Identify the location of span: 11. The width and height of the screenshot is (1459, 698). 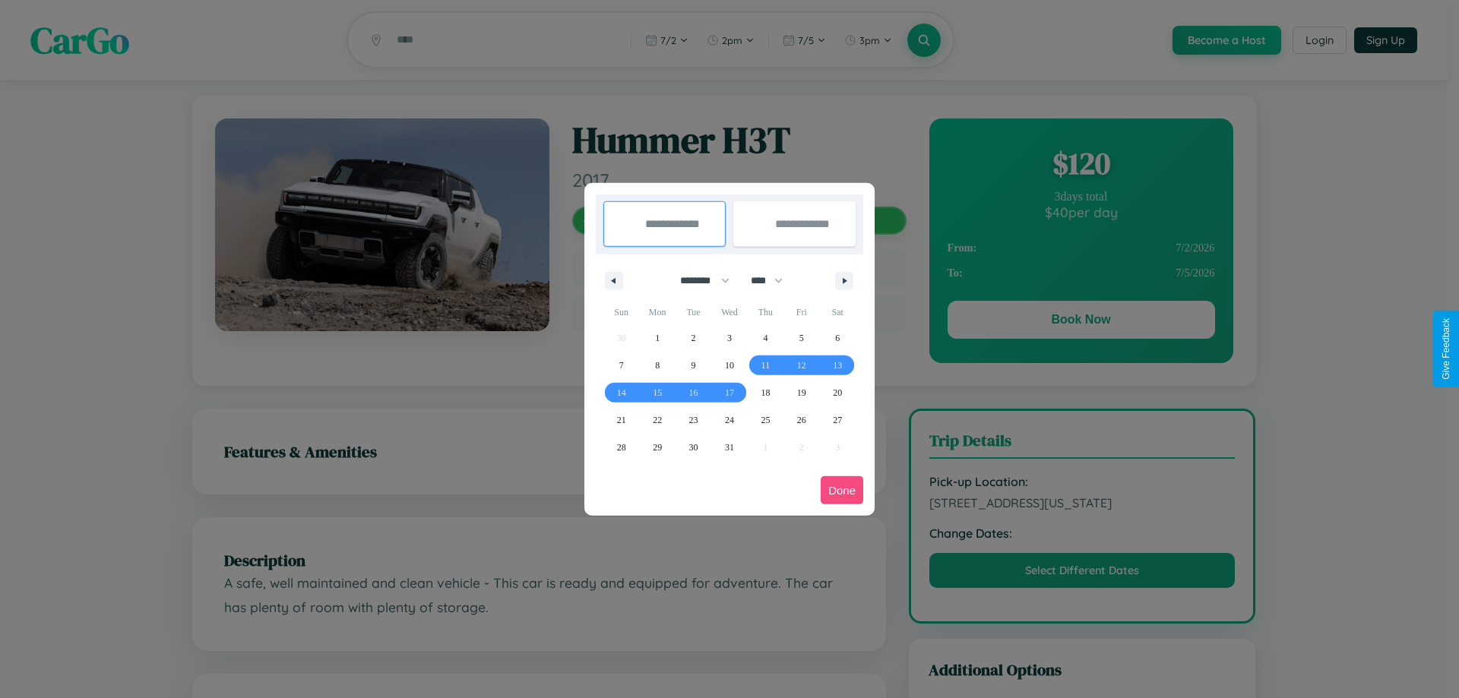
(766, 365).